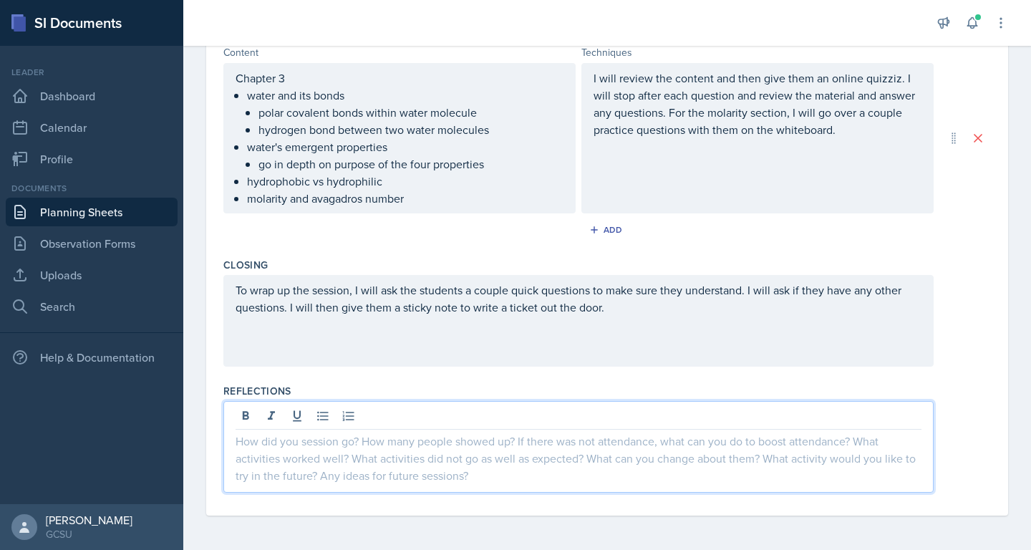 Image resolution: width=1031 pixels, height=550 pixels. What do you see at coordinates (92, 275) in the screenshot?
I see `a: Uploads` at bounding box center [92, 275].